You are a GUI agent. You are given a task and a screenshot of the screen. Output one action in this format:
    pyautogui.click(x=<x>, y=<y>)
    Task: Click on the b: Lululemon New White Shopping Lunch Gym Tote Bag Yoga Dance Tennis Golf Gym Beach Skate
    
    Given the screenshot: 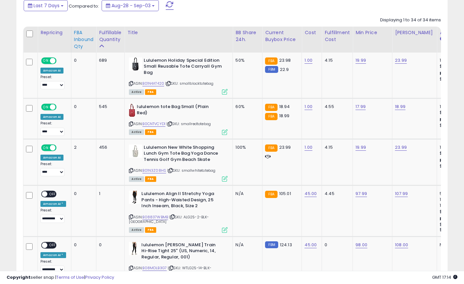 What is the action you would take?
    pyautogui.click(x=183, y=154)
    